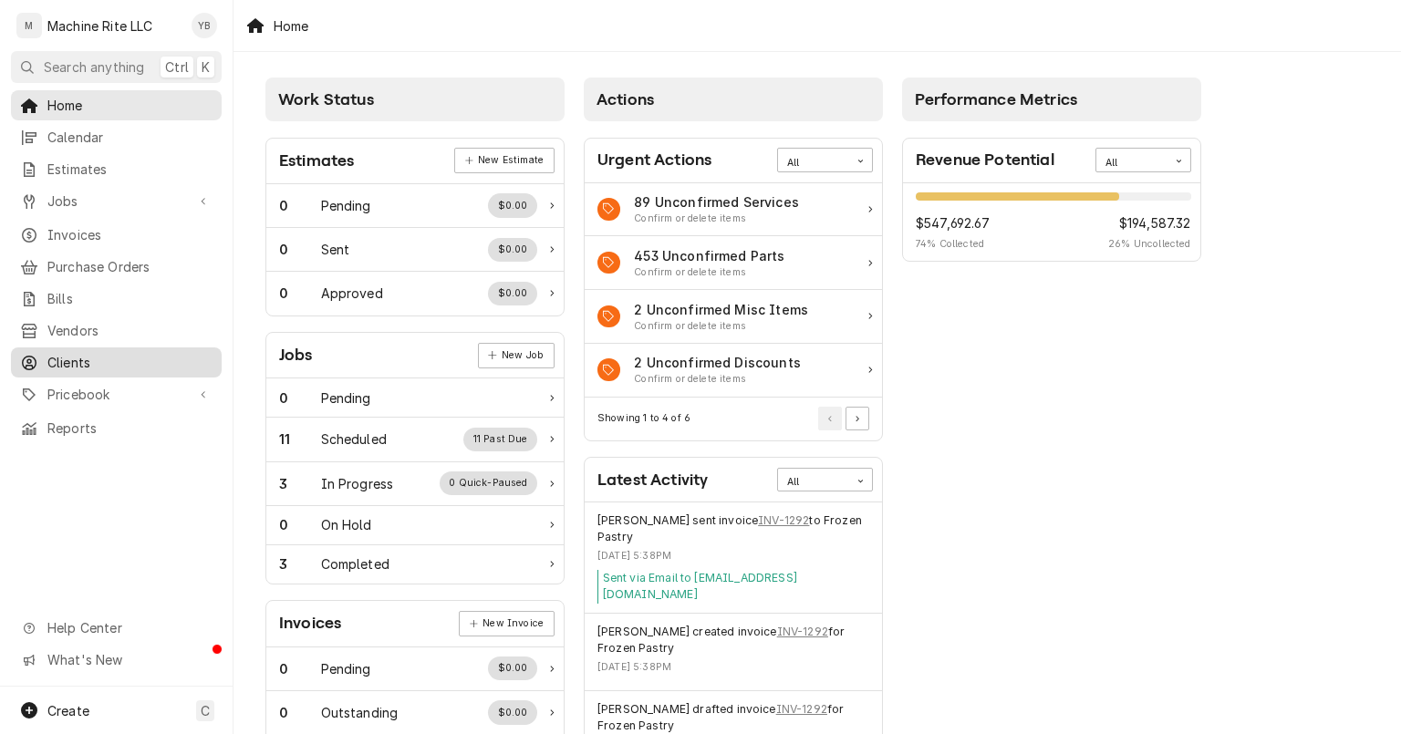 This screenshot has width=1401, height=734. What do you see at coordinates (116, 362) in the screenshot?
I see `a: Clients` at bounding box center [116, 362].